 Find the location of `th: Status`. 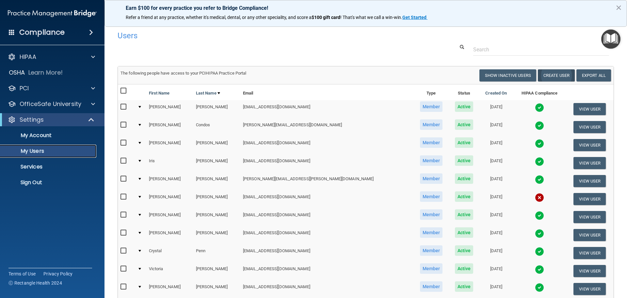

th: Status is located at coordinates (464, 92).